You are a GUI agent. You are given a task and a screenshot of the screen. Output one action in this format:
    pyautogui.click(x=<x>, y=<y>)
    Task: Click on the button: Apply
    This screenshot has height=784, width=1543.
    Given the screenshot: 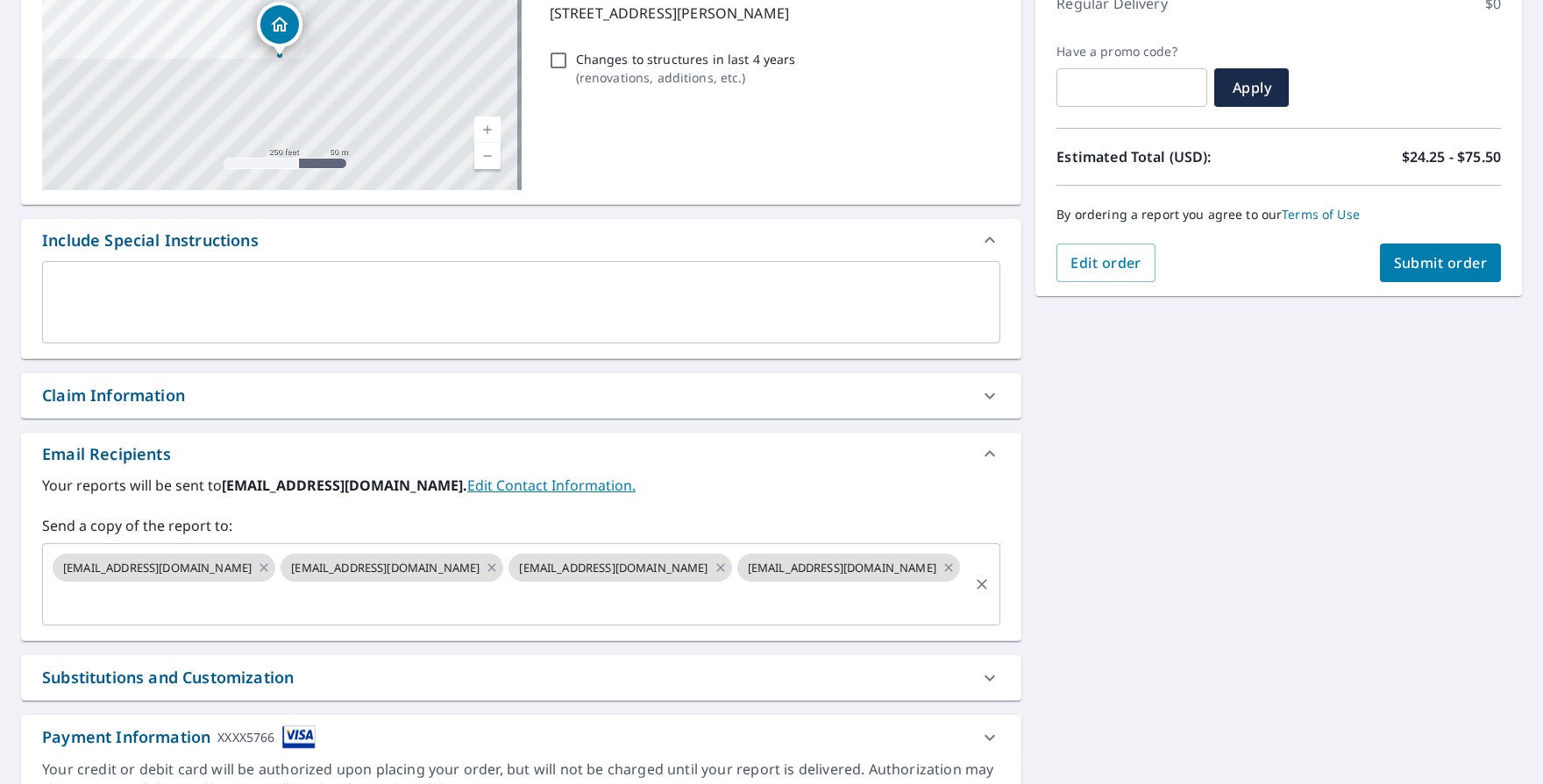 What is the action you would take?
    pyautogui.click(x=1252, y=88)
    